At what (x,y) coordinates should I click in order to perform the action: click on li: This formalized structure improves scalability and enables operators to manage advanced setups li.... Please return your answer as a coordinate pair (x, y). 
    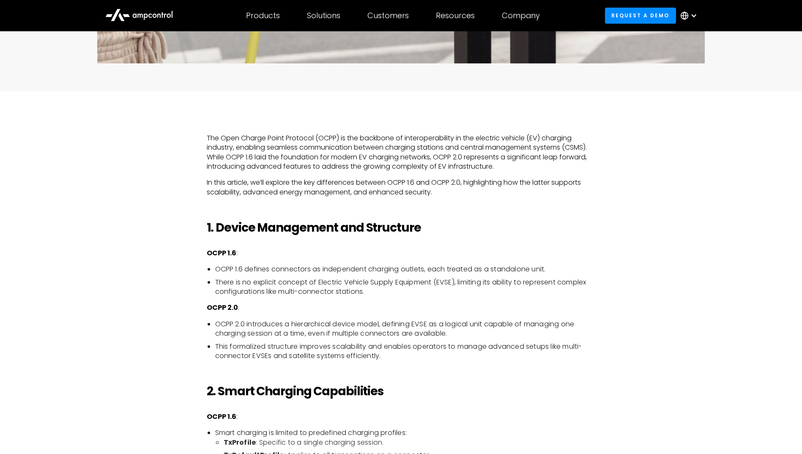
    Looking at the image, I should click on (406, 351).